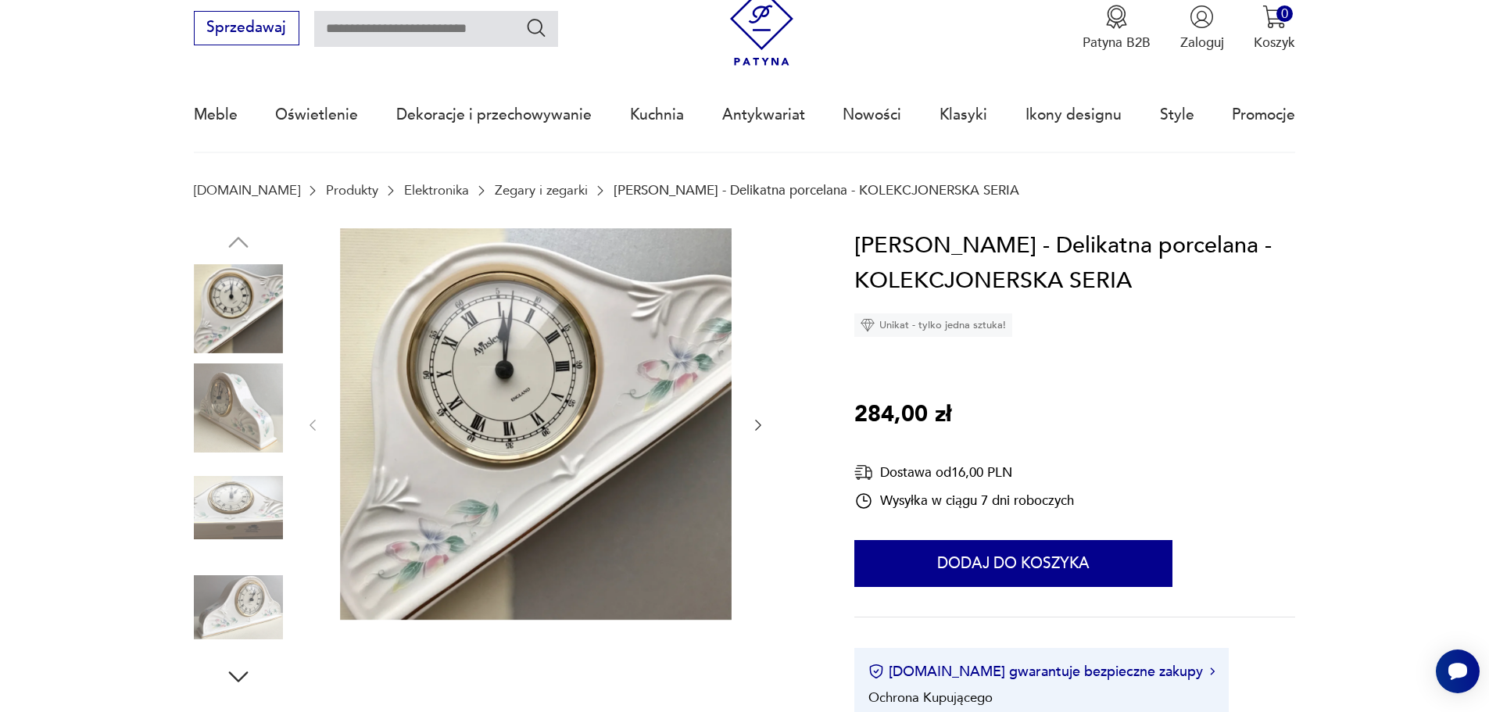 The image size is (1489, 712). I want to click on button: 0Koszyk, so click(1274, 28).